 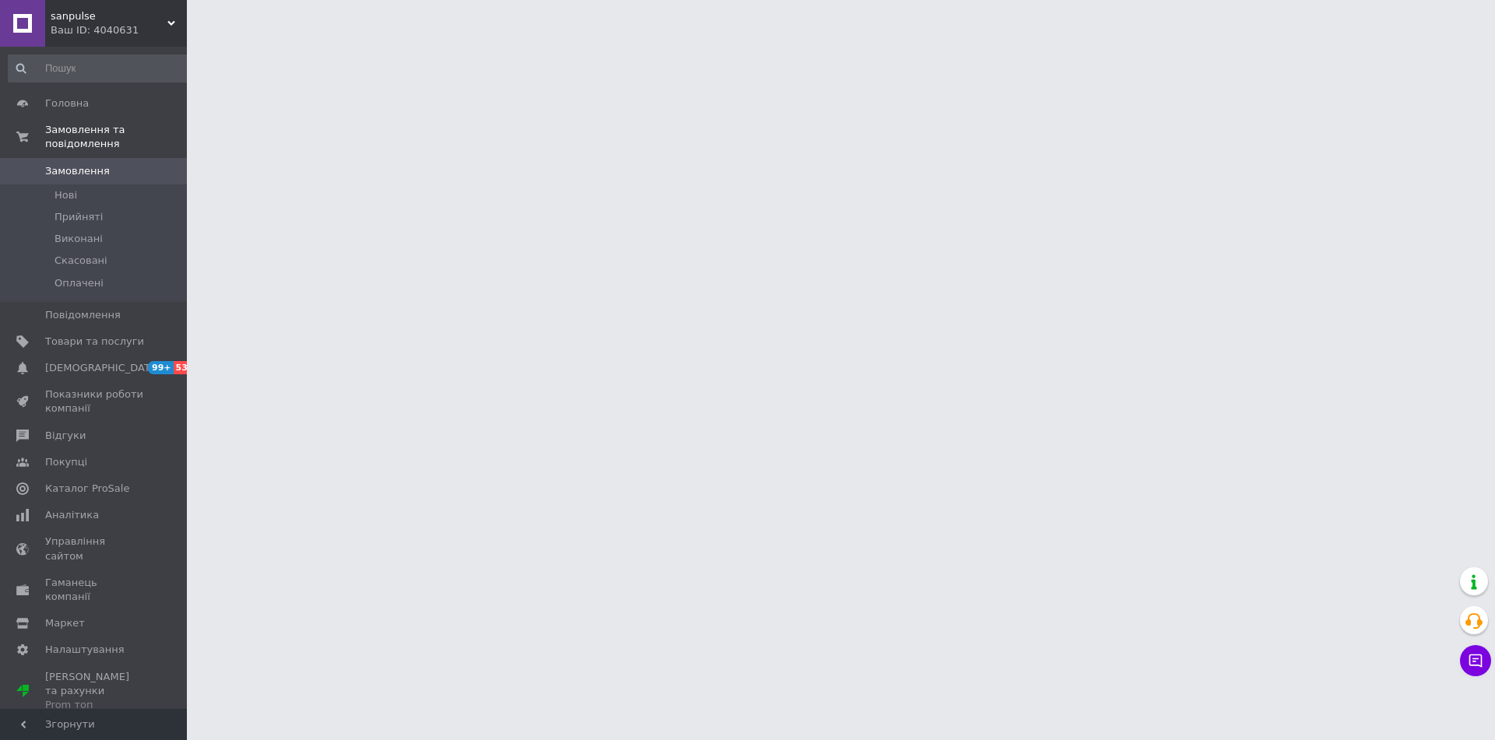 What do you see at coordinates (65, 624) in the screenshot?
I see `span: Маркет` at bounding box center [65, 624].